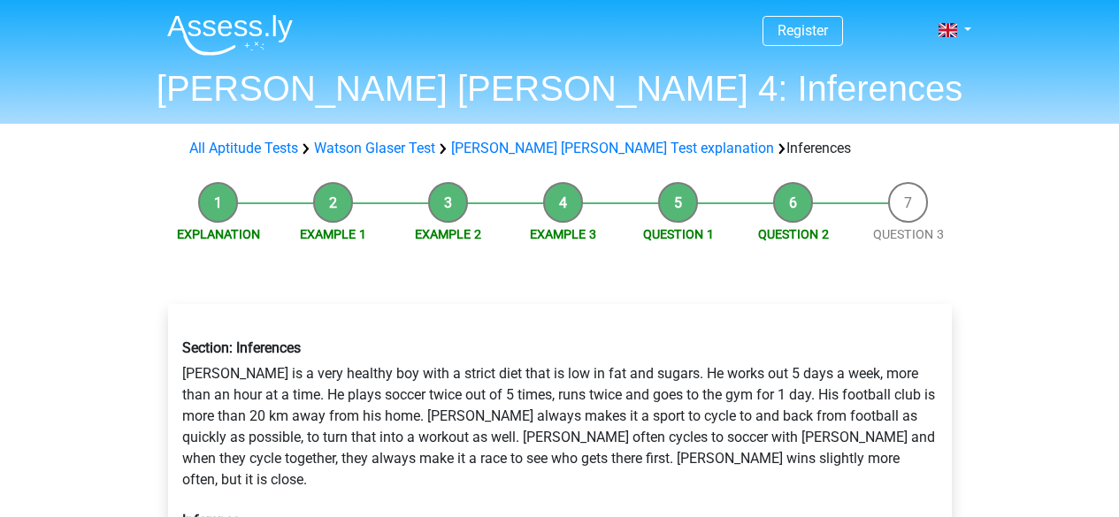 Image resolution: width=1119 pixels, height=517 pixels. I want to click on a: Example 1, so click(333, 234).